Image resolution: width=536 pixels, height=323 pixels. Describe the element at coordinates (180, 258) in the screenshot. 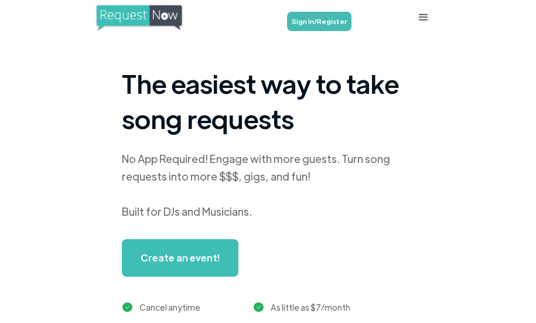

I see `a: Create an event!` at that location.